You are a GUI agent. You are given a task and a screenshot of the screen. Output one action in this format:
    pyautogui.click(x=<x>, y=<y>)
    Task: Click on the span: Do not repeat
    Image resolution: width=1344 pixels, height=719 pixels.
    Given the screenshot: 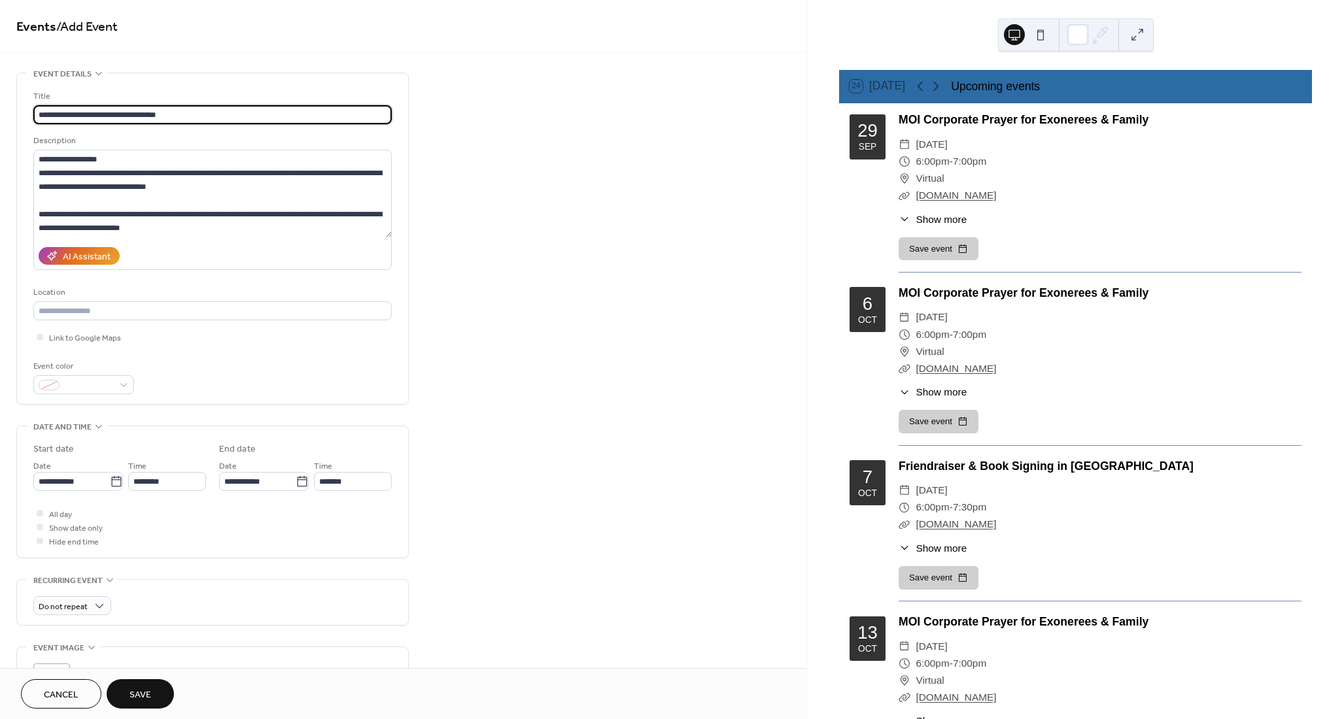 What is the action you would take?
    pyautogui.click(x=63, y=607)
    